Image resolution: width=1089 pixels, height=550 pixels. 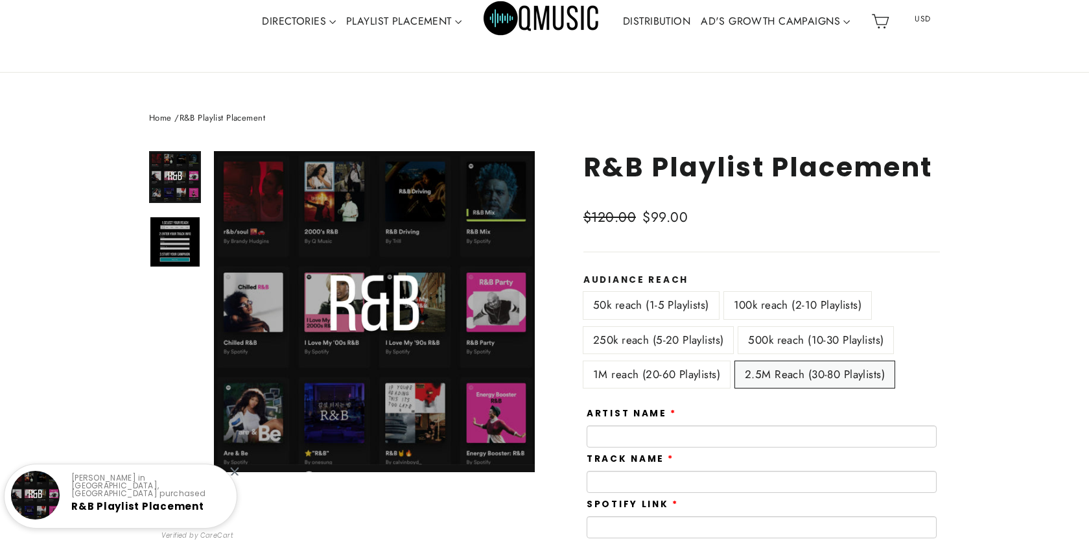 What do you see at coordinates (632, 505) in the screenshot?
I see `label: Spotify Link` at bounding box center [632, 505].